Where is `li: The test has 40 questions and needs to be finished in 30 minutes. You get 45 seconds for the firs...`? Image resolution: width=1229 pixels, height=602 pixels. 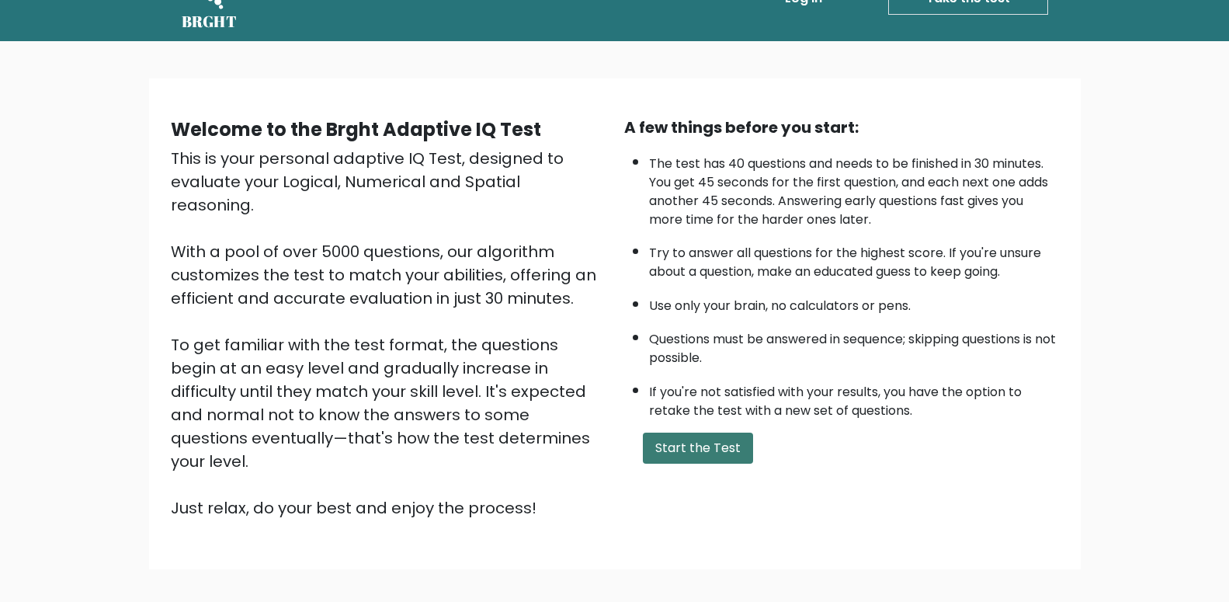 li: The test has 40 questions and needs to be finished in 30 minutes. You get 45 seconds for the firs... is located at coordinates (854, 188).